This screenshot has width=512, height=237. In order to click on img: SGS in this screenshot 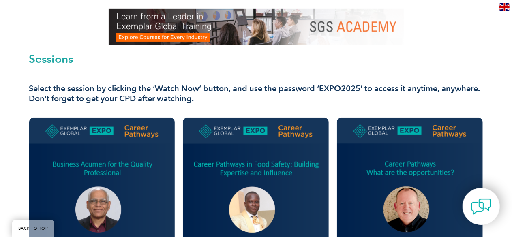, I will do `click(256, 27)`.